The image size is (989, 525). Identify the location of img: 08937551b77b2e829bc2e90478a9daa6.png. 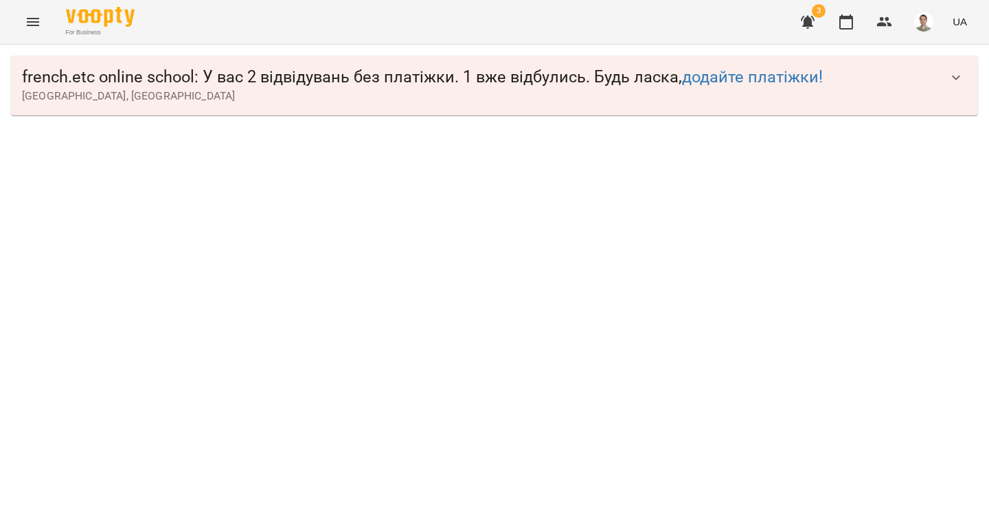
(923, 22).